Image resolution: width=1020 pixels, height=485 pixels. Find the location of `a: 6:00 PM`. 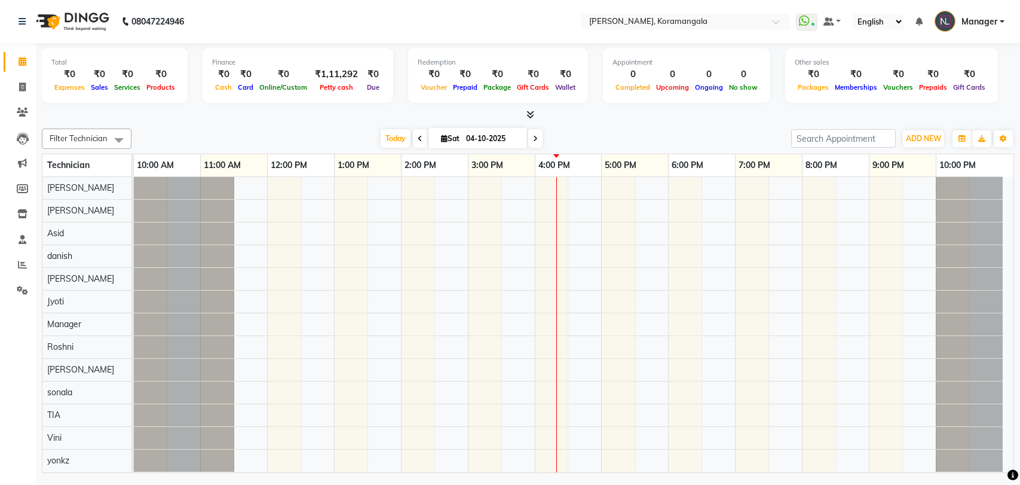

a: 6:00 PM is located at coordinates (687, 165).